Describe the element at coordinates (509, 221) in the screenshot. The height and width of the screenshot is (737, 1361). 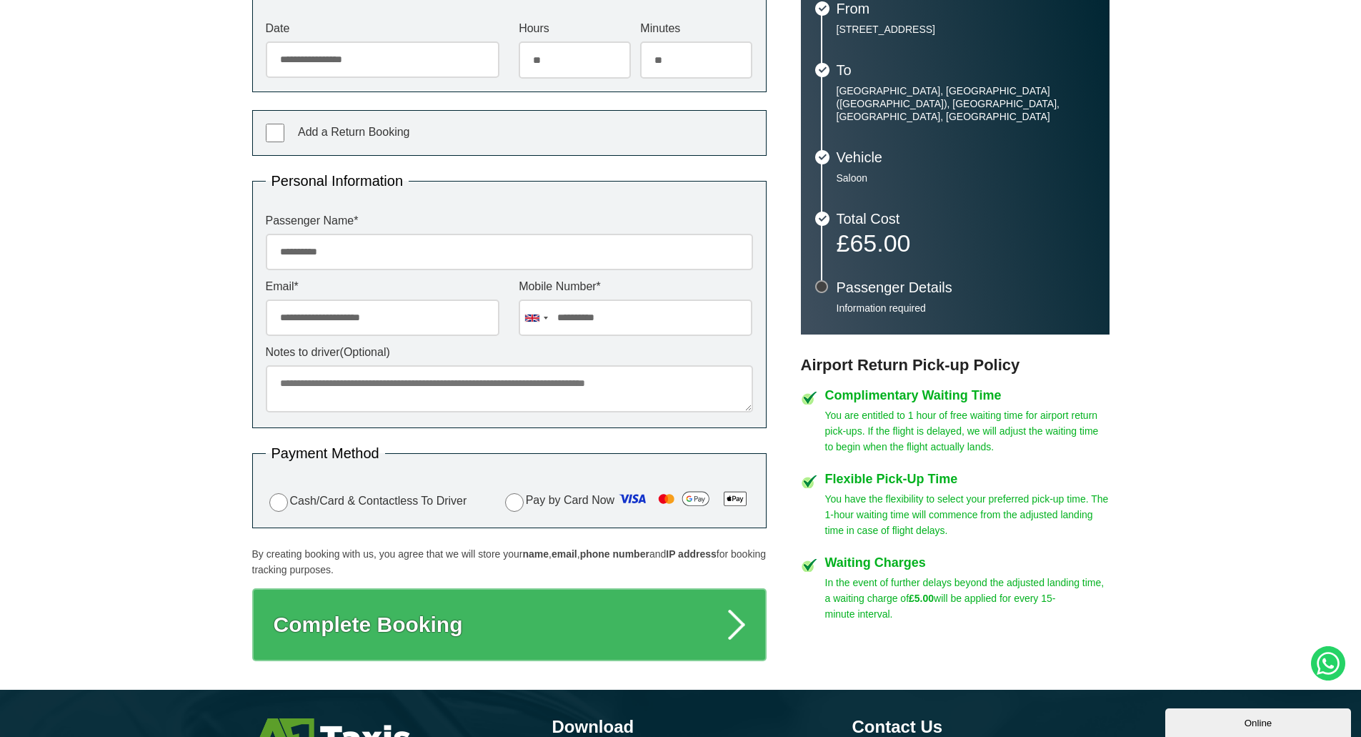
I see `label: Passenger Name` at that location.